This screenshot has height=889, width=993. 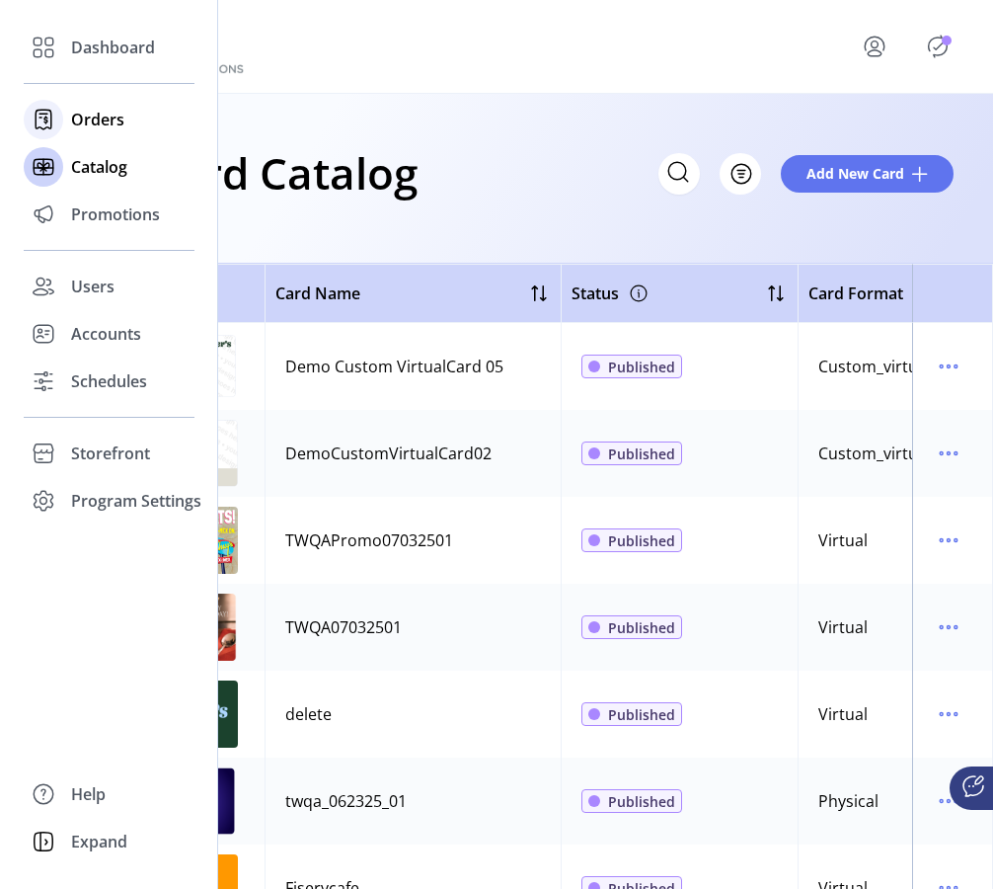 I want to click on span: Storefront, so click(x=111, y=453).